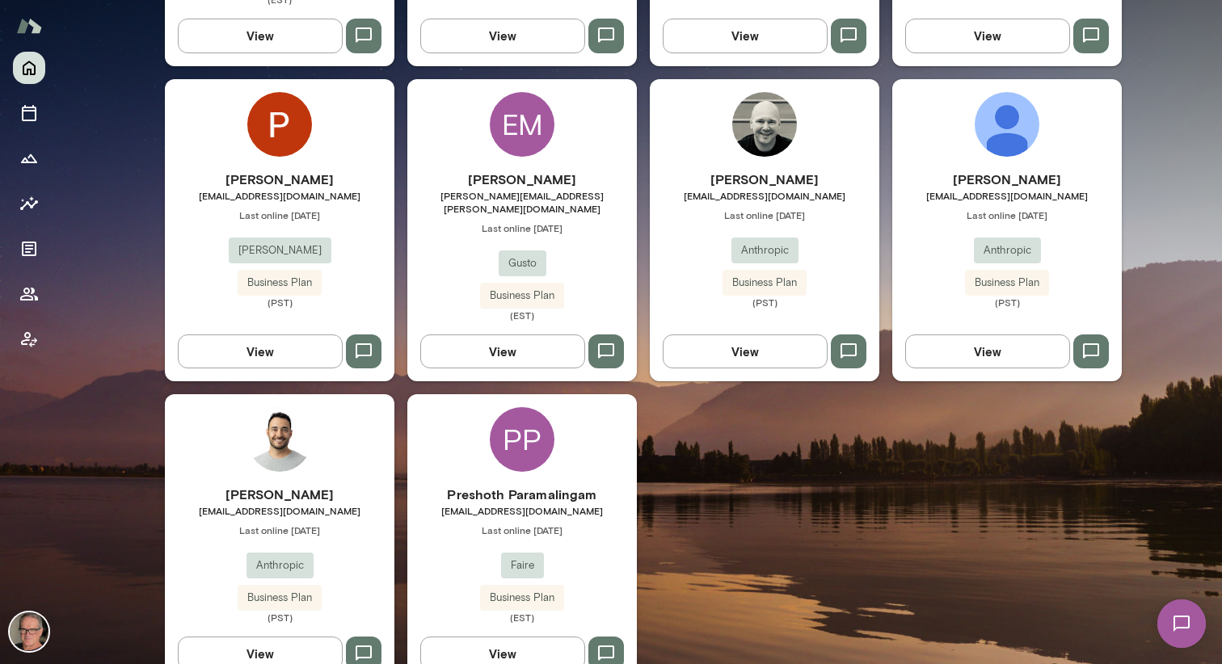  Describe the element at coordinates (29, 113) in the screenshot. I see `button: Sessions` at that location.